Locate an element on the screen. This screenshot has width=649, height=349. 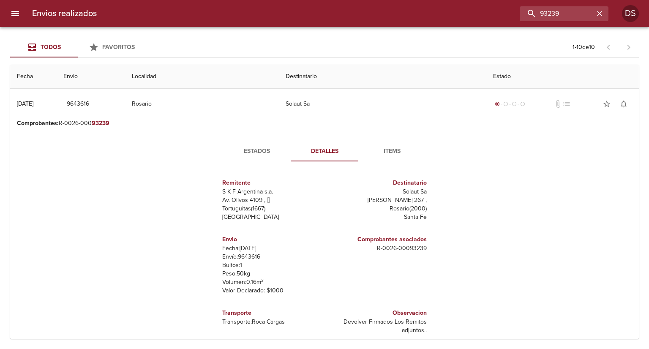
h6: Observacion is located at coordinates (377, 313).